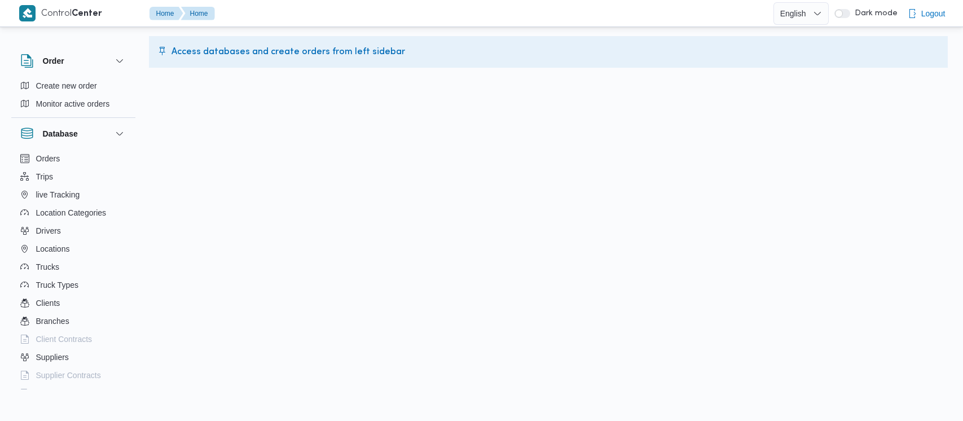 The image size is (963, 421). I want to click on span: Drivers, so click(49, 231).